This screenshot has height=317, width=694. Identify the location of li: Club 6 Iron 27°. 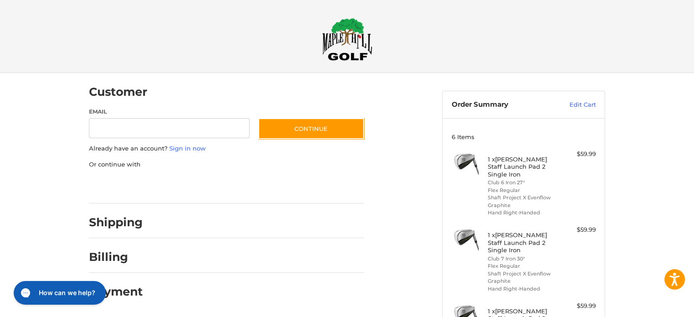
(522, 182).